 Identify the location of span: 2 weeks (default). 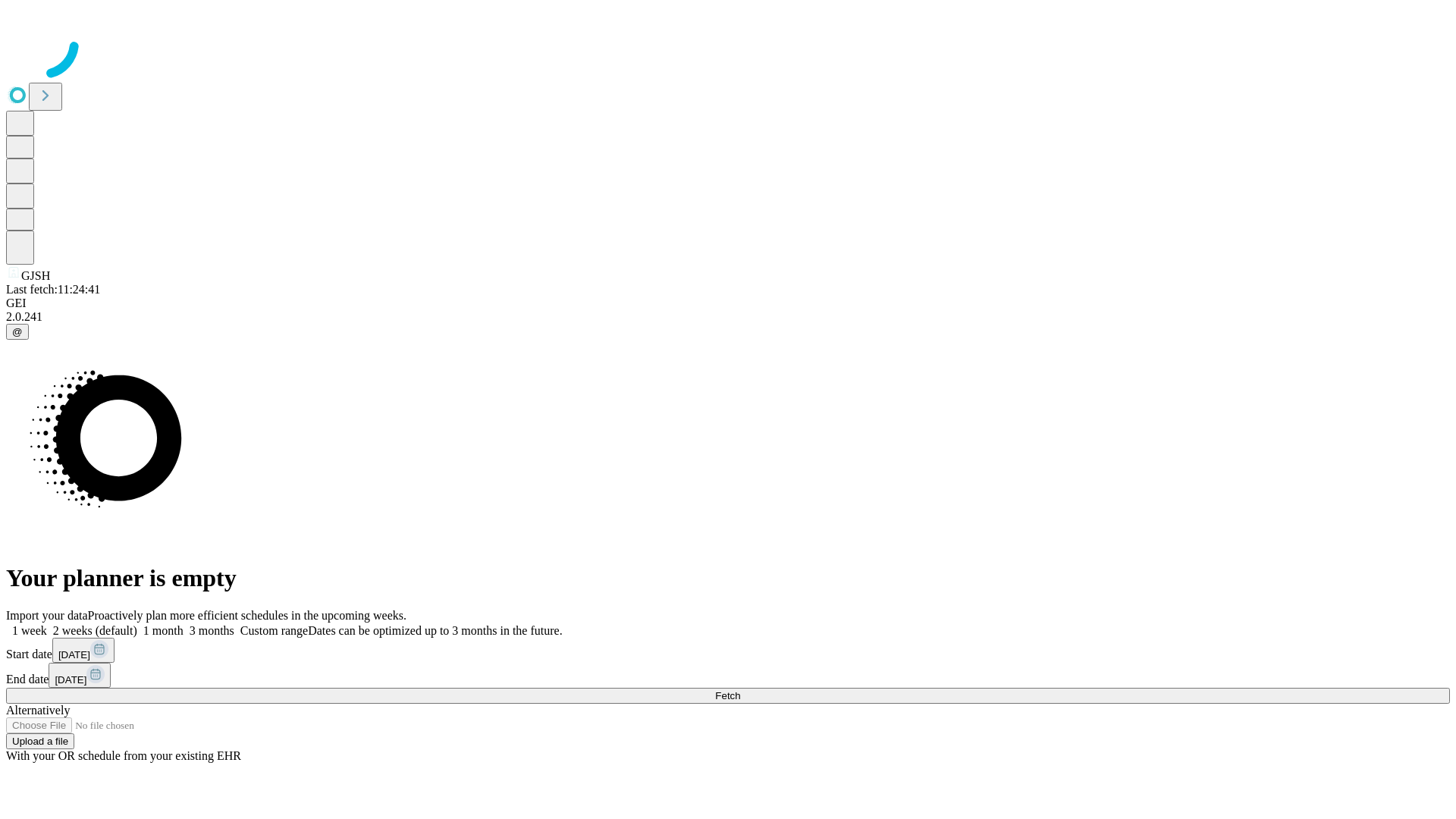
(94, 630).